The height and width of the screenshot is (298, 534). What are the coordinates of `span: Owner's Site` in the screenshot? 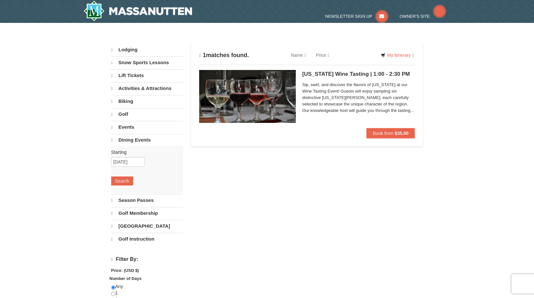 It's located at (415, 16).